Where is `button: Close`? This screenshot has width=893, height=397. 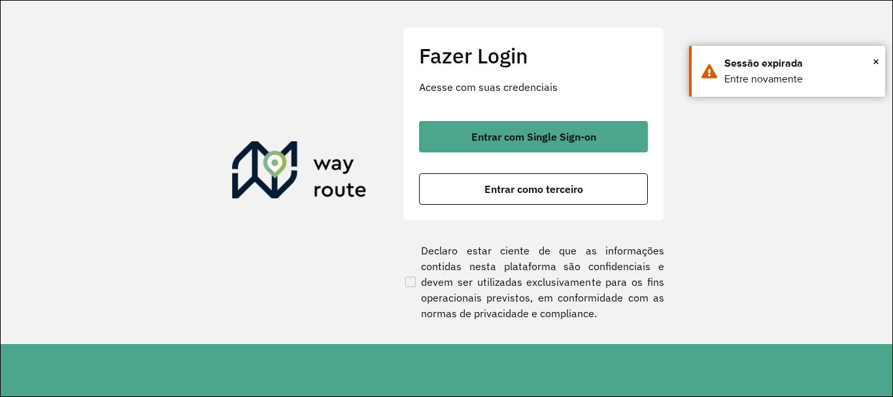 button: Close is located at coordinates (876, 61).